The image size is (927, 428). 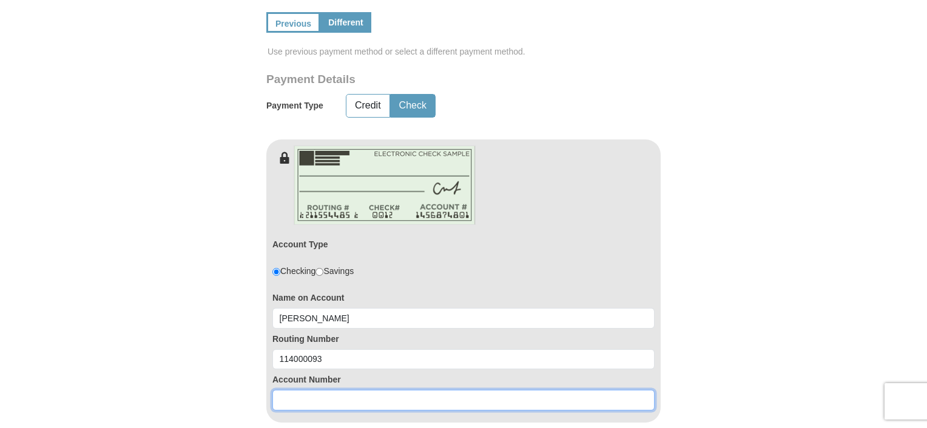 I want to click on label: Account Number, so click(x=463, y=380).